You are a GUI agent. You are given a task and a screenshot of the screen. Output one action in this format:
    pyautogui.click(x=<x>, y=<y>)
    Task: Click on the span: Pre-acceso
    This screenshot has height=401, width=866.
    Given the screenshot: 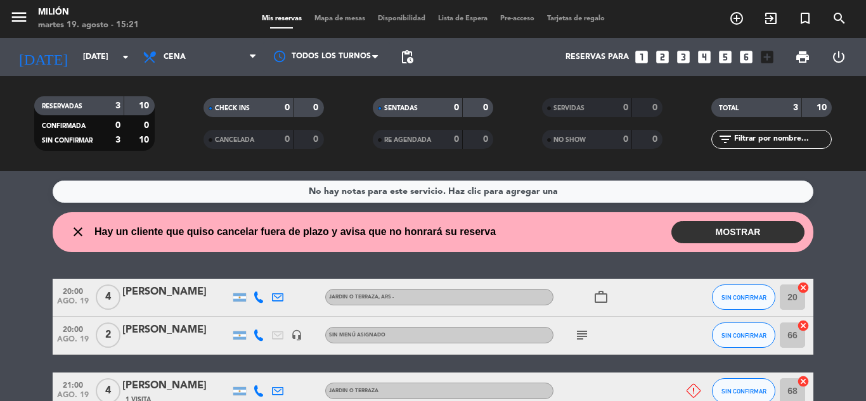 What is the action you would take?
    pyautogui.click(x=517, y=18)
    